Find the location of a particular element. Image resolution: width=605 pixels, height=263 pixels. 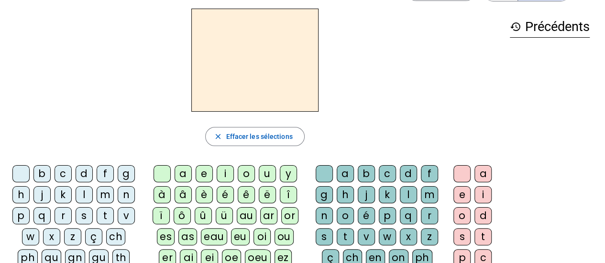

div: ë is located at coordinates (267, 195).